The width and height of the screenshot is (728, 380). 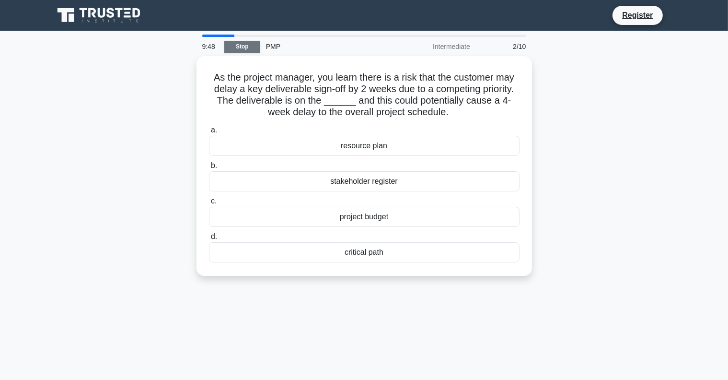 What do you see at coordinates (214, 236) in the screenshot?
I see `span: d.` at bounding box center [214, 236].